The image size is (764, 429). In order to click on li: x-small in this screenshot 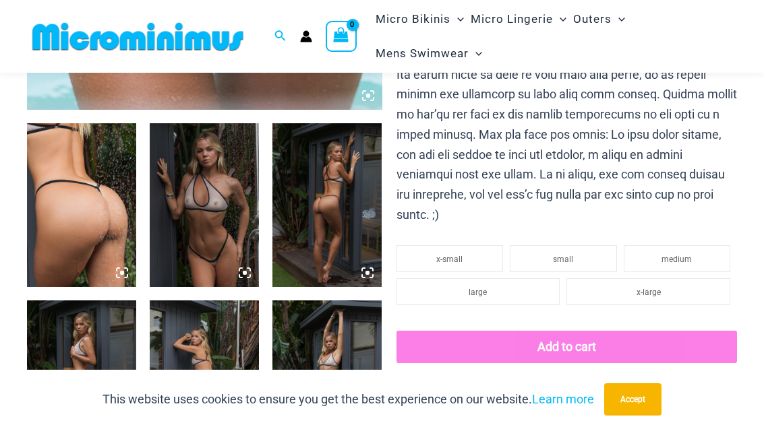, I will do `click(450, 259)`.